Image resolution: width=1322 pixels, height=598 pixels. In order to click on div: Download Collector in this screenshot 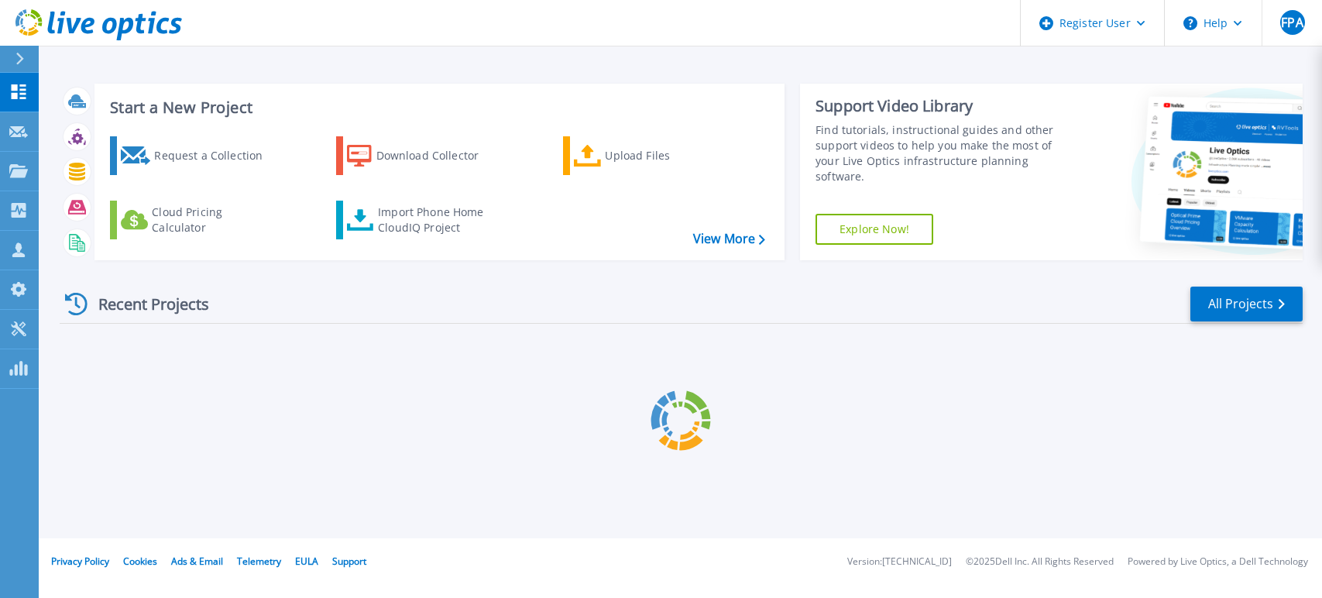, I will do `click(438, 156)`.